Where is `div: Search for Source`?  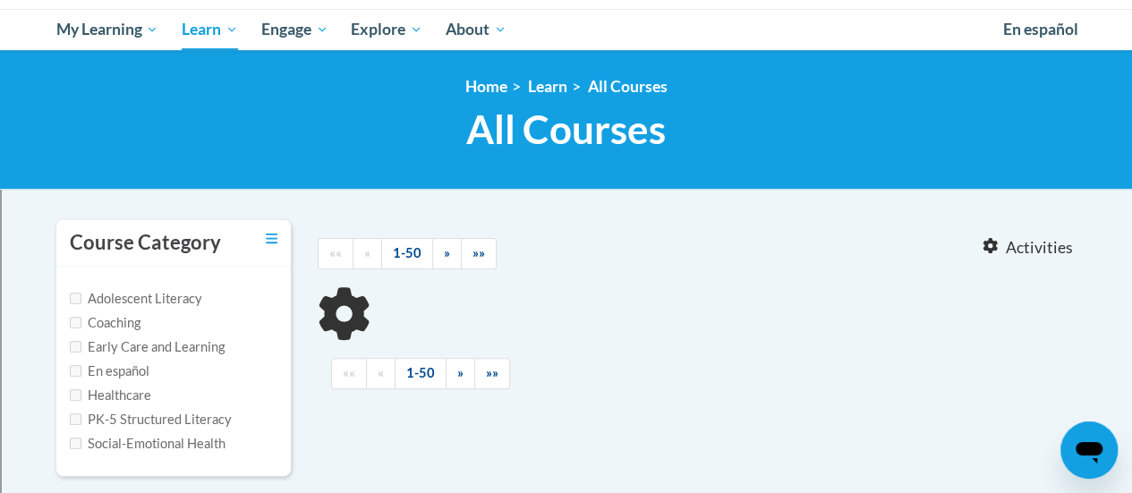
div: Search for Source is located at coordinates (566, 225).